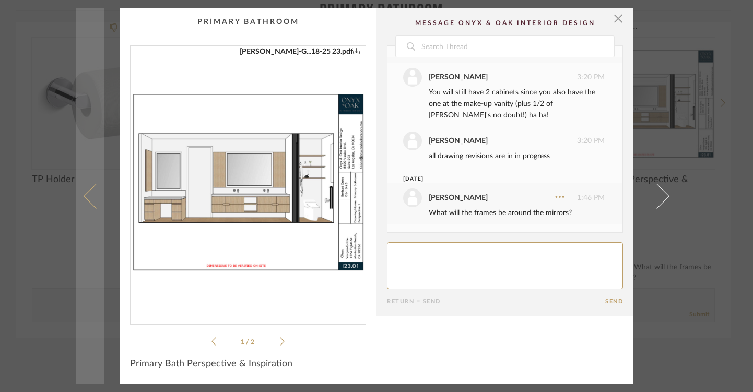 This screenshot has width=753, height=392. What do you see at coordinates (614, 301) in the screenshot?
I see `button: Send` at bounding box center [614, 301].